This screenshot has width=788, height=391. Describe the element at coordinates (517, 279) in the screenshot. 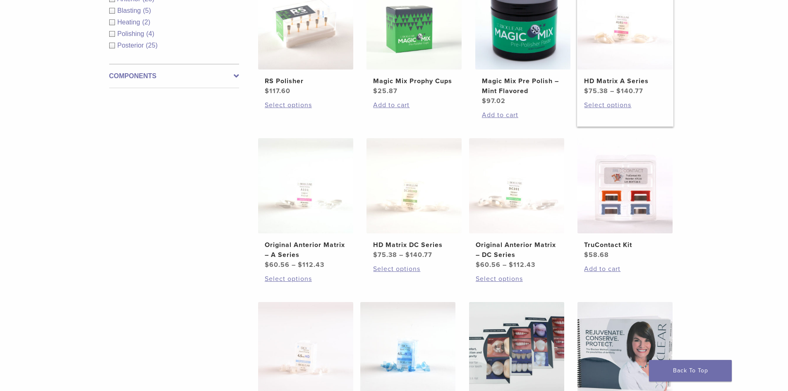

I see `a: Select options for “Original Anterior Matrix - DC Series”` at that location.